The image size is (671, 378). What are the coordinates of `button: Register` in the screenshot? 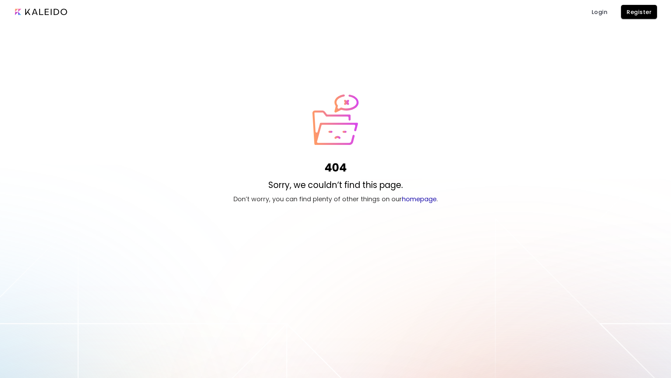 It's located at (639, 12).